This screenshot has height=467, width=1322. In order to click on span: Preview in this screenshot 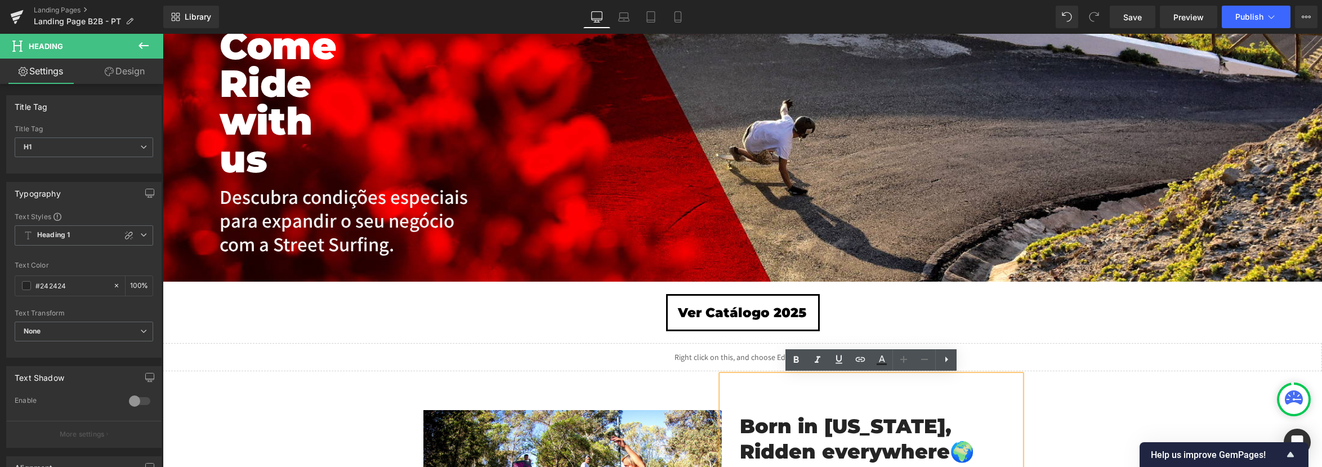, I will do `click(1188, 17)`.